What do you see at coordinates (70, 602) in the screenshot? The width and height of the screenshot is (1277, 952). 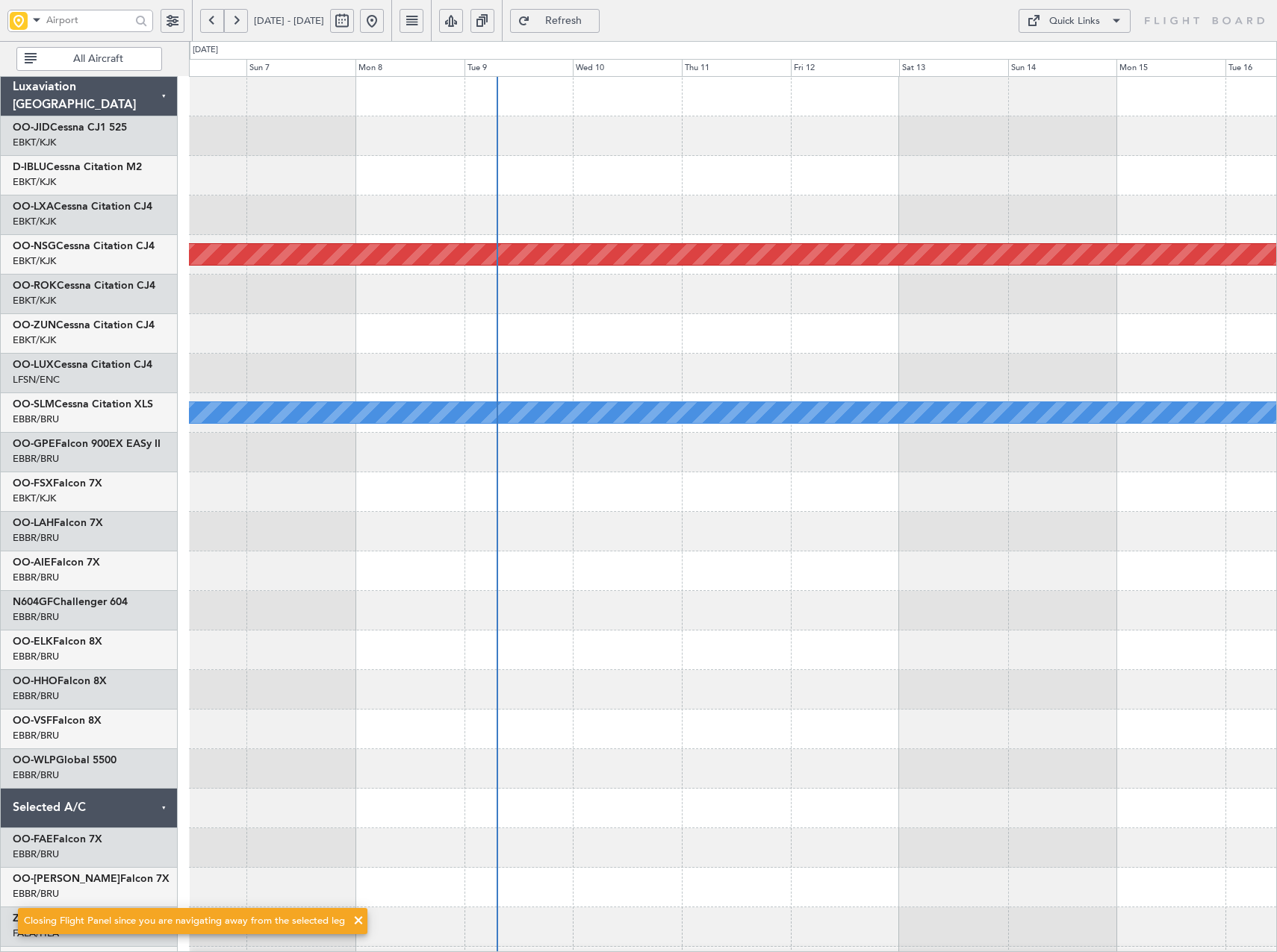 I see `a: N604GFChallenger 604` at bounding box center [70, 602].